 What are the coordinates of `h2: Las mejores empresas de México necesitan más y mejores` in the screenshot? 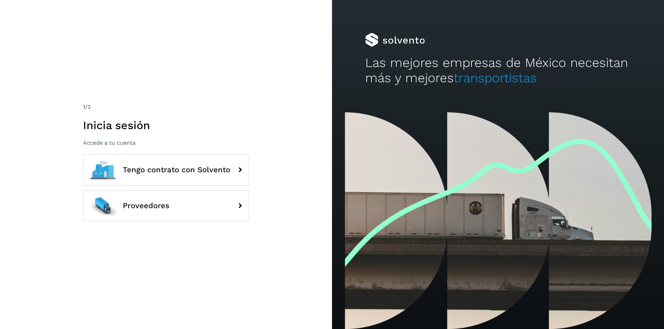 It's located at (498, 71).